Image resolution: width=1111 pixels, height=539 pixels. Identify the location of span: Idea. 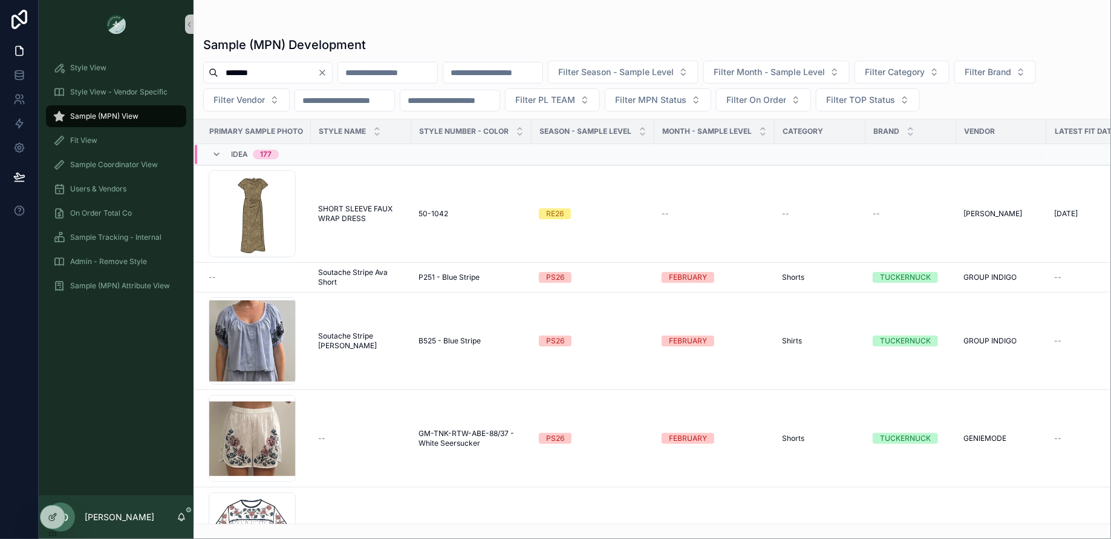
(240, 154).